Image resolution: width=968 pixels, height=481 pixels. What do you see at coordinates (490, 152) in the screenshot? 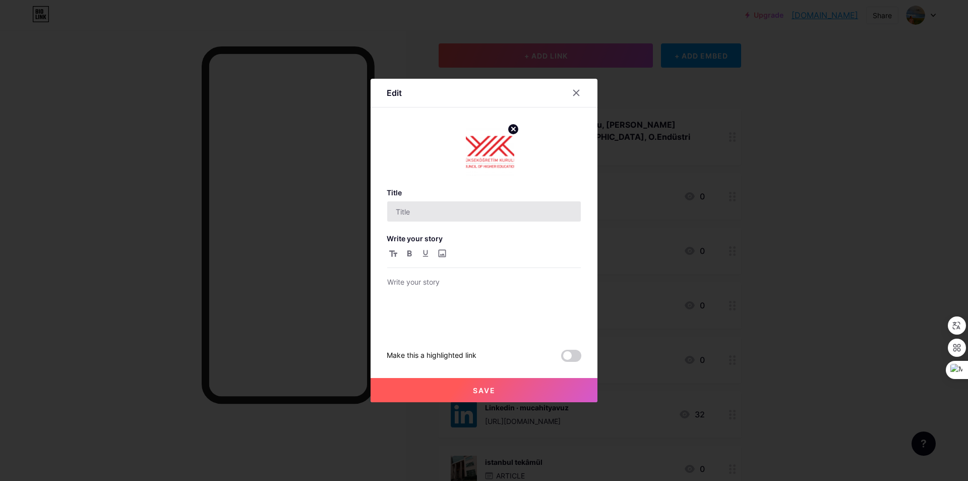
I see `img: link_thumbnail` at bounding box center [490, 152].